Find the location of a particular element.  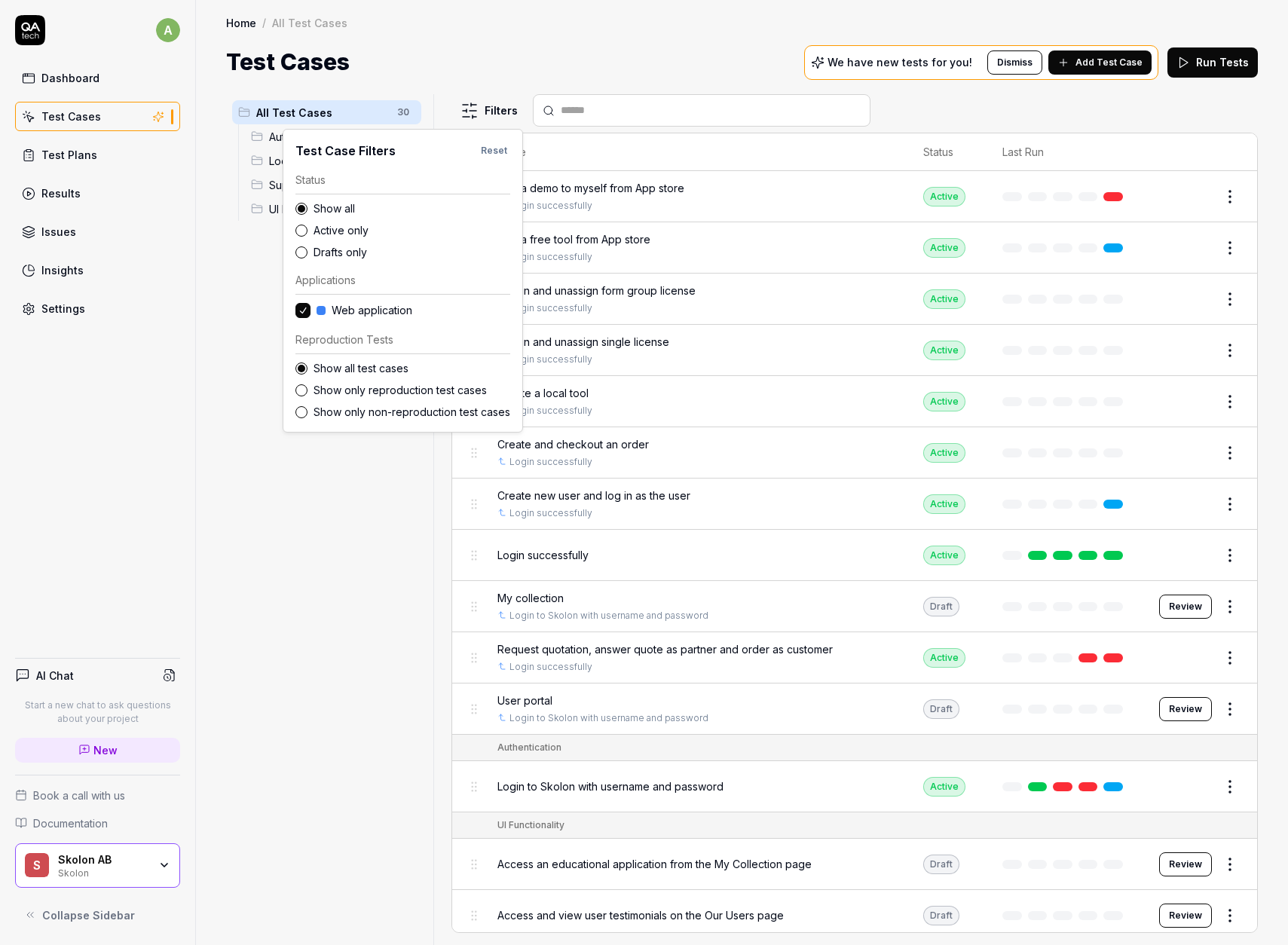

label: Show all is located at coordinates (411, 208).